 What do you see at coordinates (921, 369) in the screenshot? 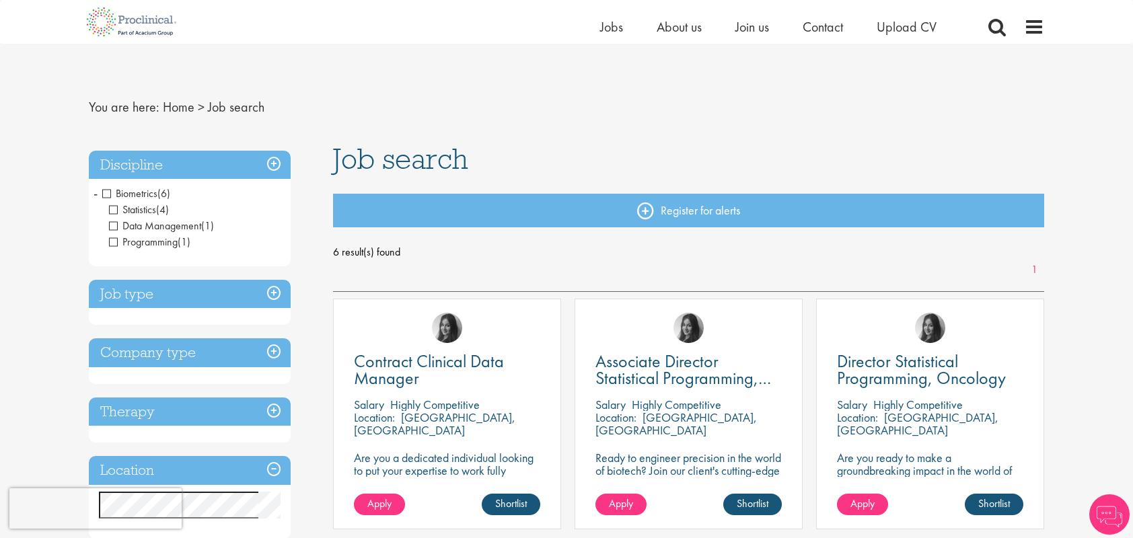
I see `span: Director Statistical Programming, Oncology` at bounding box center [921, 369].